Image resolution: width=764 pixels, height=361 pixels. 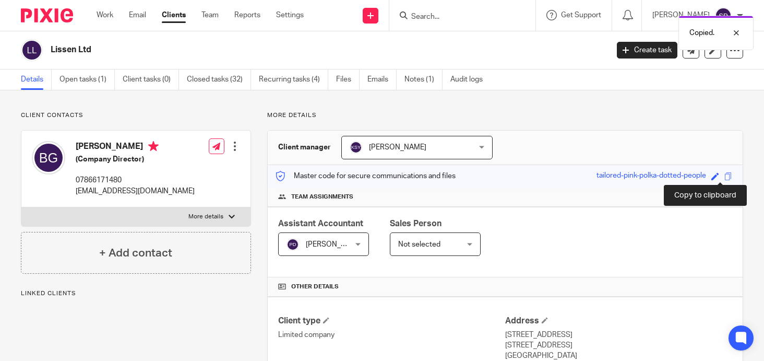 What do you see at coordinates (320, 223) in the screenshot?
I see `span: Assistant Accountant` at bounding box center [320, 223].